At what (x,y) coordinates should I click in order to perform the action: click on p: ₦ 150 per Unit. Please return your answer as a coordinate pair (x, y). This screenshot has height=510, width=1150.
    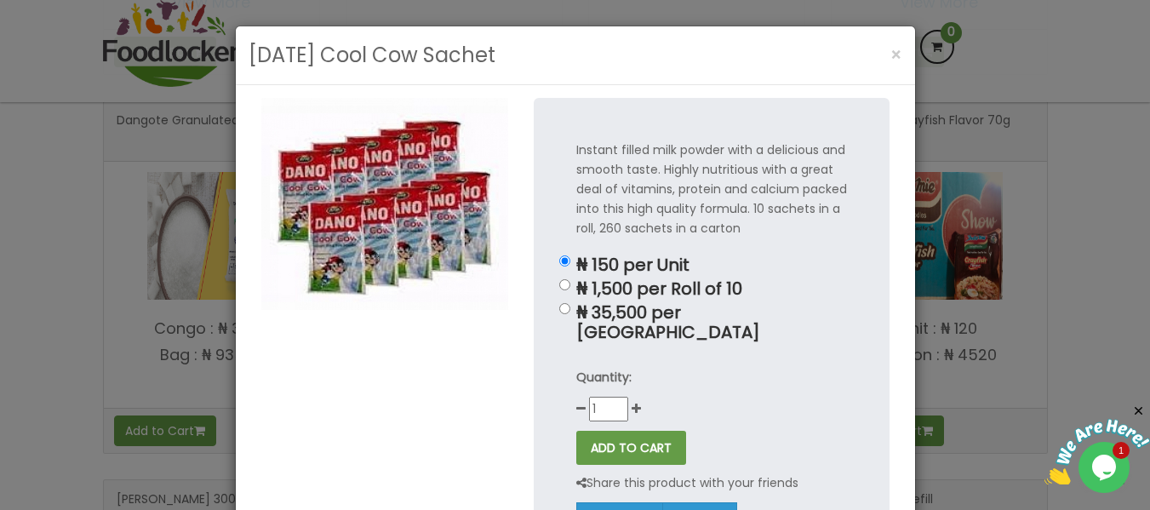
    Looking at the image, I should click on (712, 265).